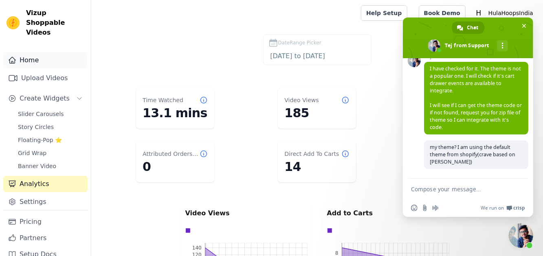 Image resolution: width=543 pixels, height=256 pixels. I want to click on dt: Time Watched, so click(163, 100).